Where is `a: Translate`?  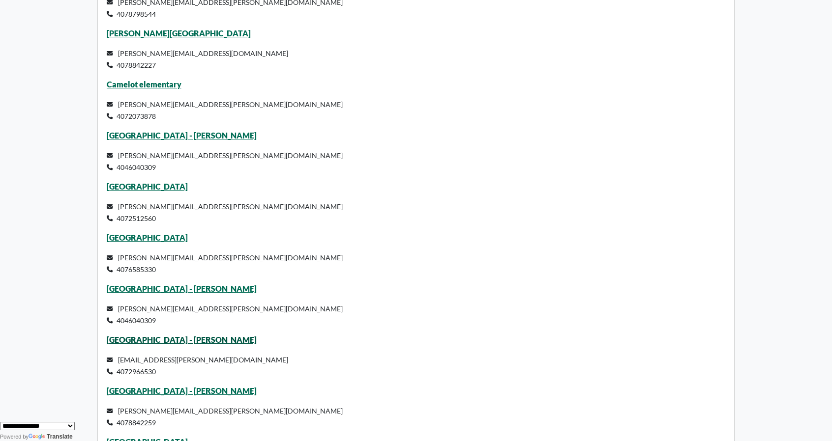 a: Translate is located at coordinates (51, 437).